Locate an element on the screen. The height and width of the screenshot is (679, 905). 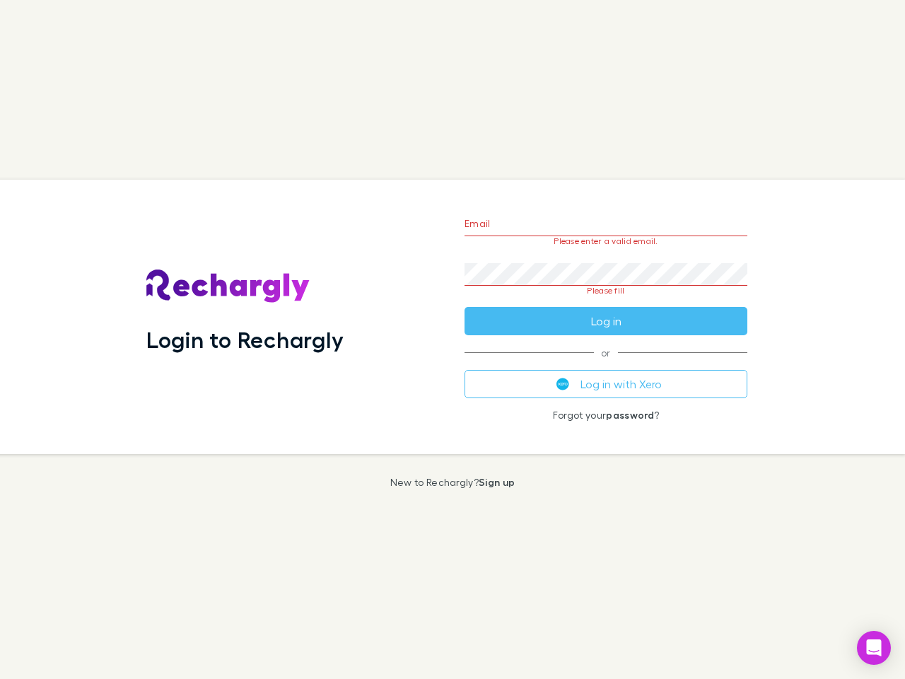
a: password is located at coordinates (630, 414).